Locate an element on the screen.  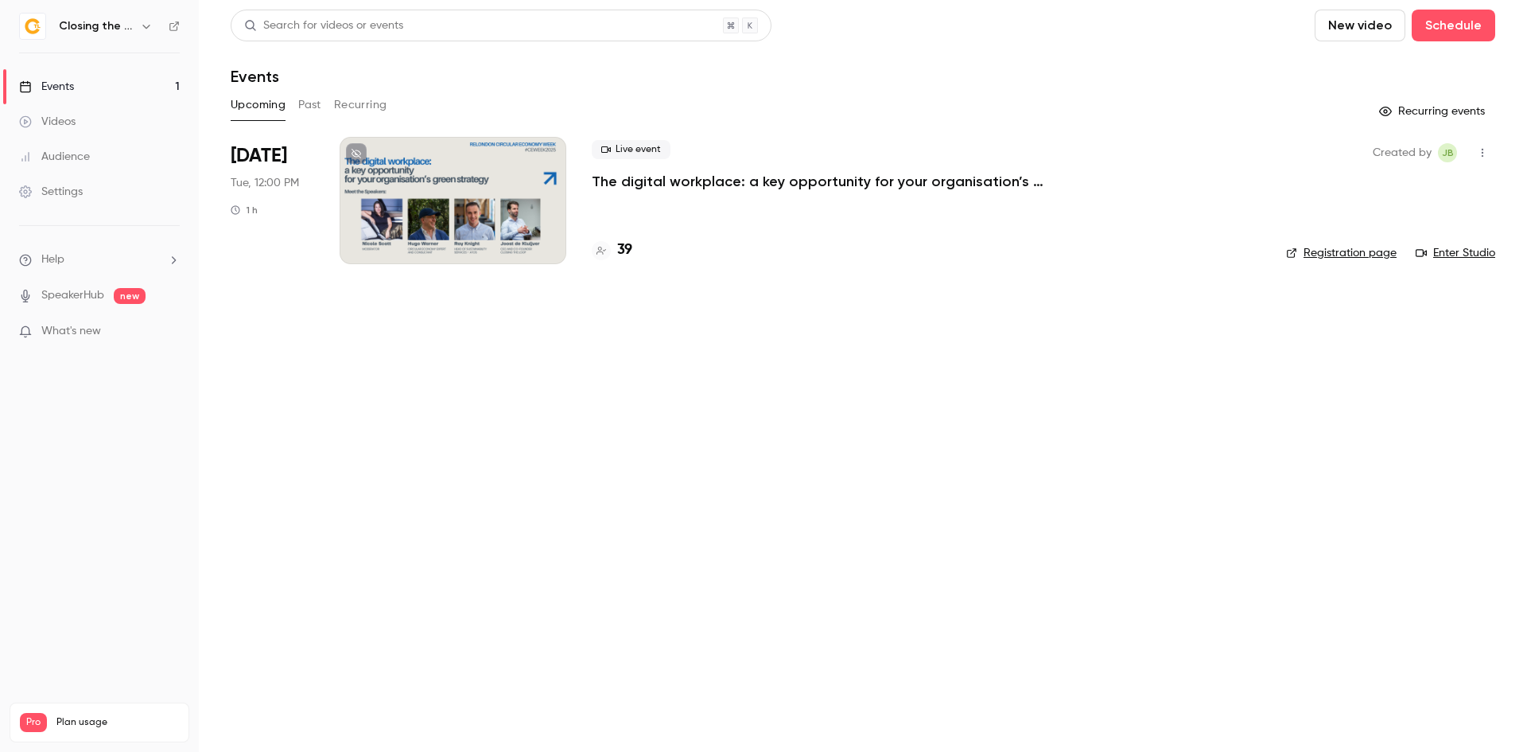
div: Search for videos or events is located at coordinates (324, 25).